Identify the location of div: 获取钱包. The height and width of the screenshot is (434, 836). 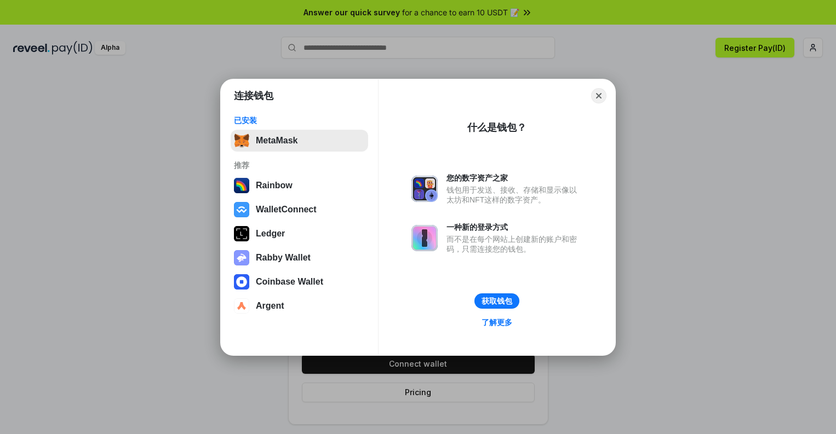
(497, 301).